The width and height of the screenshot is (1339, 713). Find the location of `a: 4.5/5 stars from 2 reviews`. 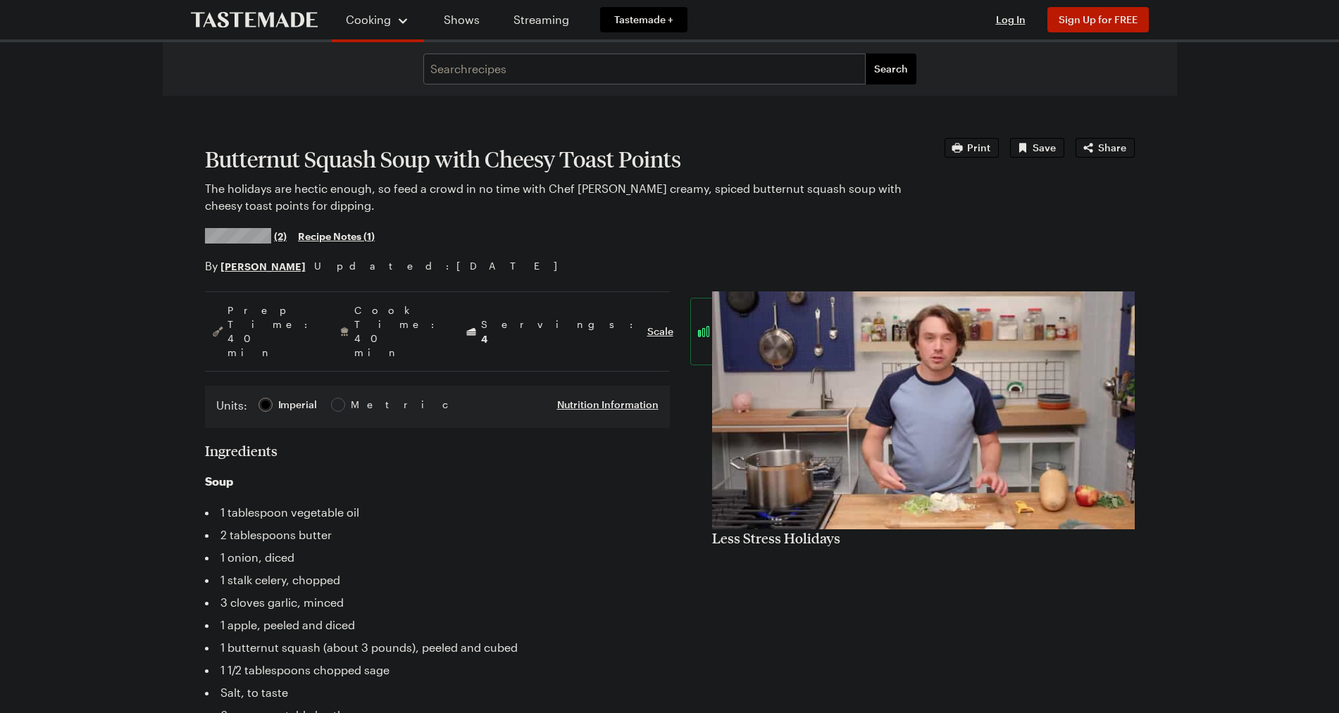

a: 4.5/5 stars from 2 reviews is located at coordinates (246, 236).